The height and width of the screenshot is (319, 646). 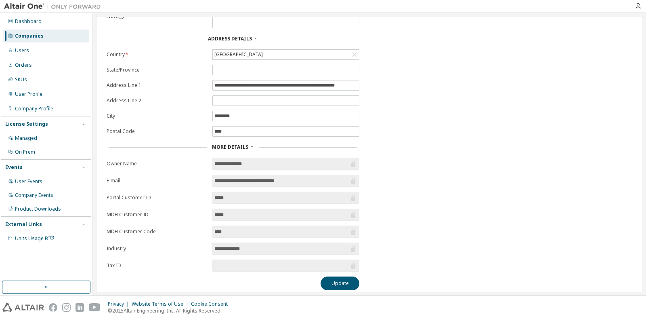 I want to click on div: License Settings, so click(x=27, y=124).